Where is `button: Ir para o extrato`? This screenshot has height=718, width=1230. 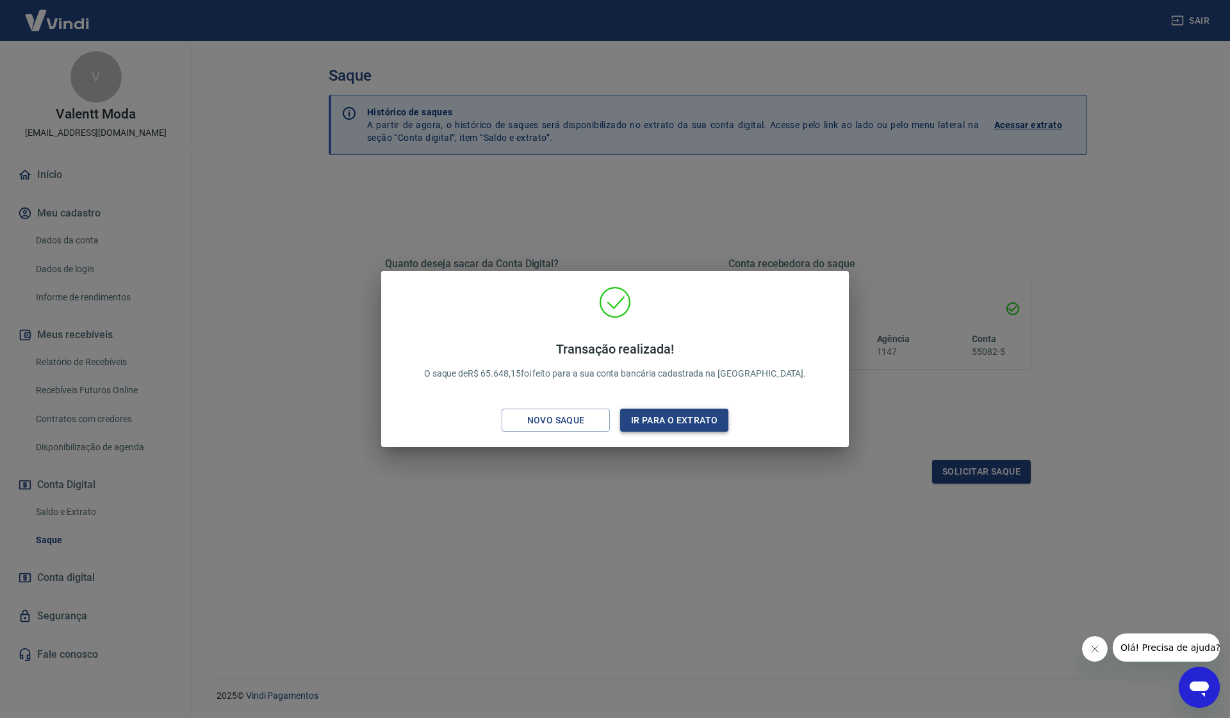
button: Ir para o extrato is located at coordinates (674, 420).